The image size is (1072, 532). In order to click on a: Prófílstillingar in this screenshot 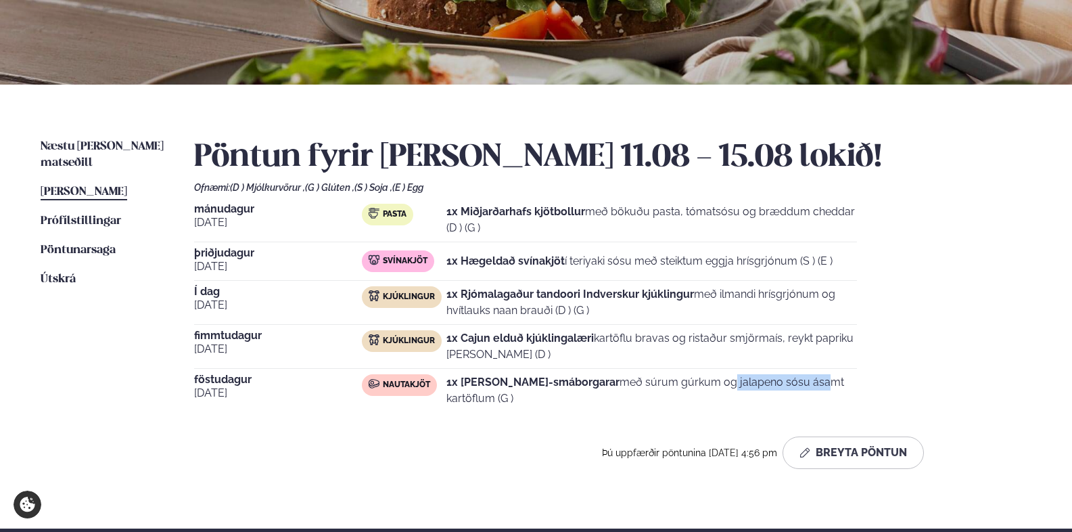, I will do `click(80, 221)`.